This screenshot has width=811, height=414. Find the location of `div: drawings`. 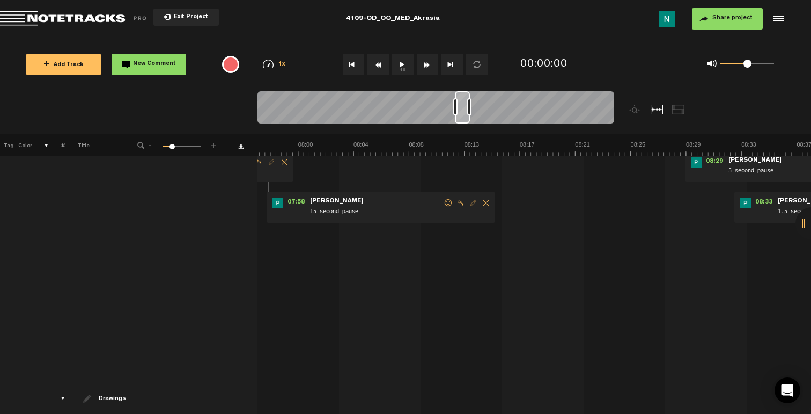

div: drawings is located at coordinates (58, 398).